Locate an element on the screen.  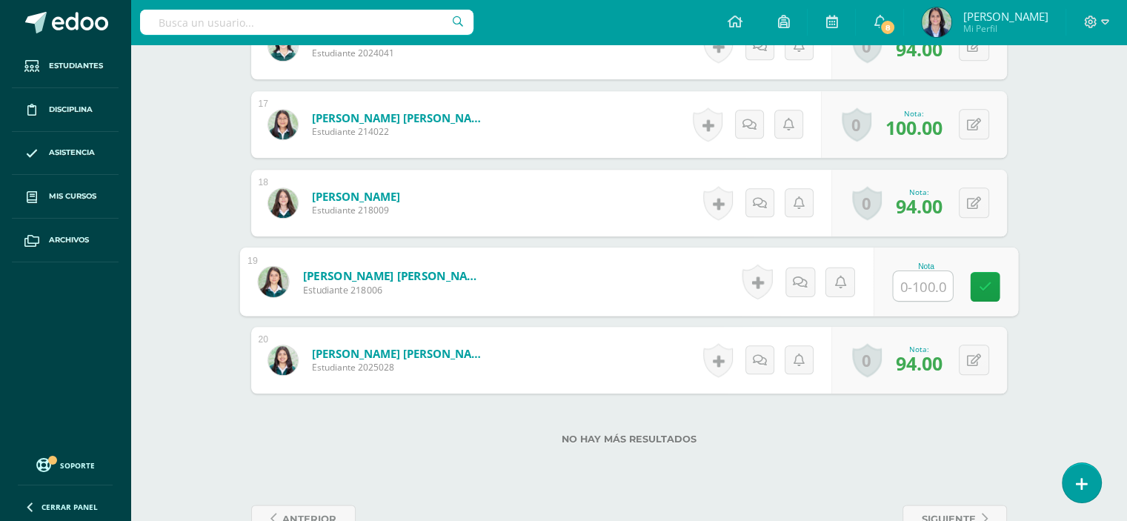
label: No hay más resultados is located at coordinates (629, 439).